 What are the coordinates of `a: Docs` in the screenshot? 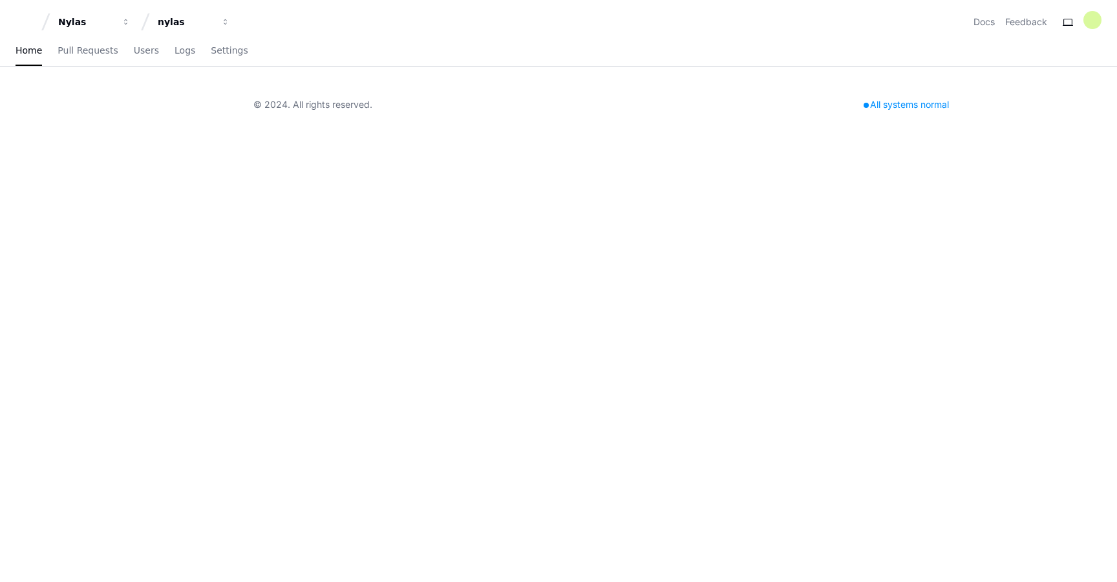 It's located at (983, 22).